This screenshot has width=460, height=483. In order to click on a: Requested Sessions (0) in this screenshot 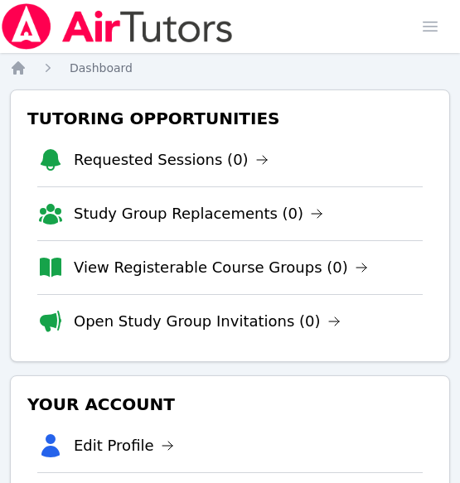, I will do `click(171, 160)`.